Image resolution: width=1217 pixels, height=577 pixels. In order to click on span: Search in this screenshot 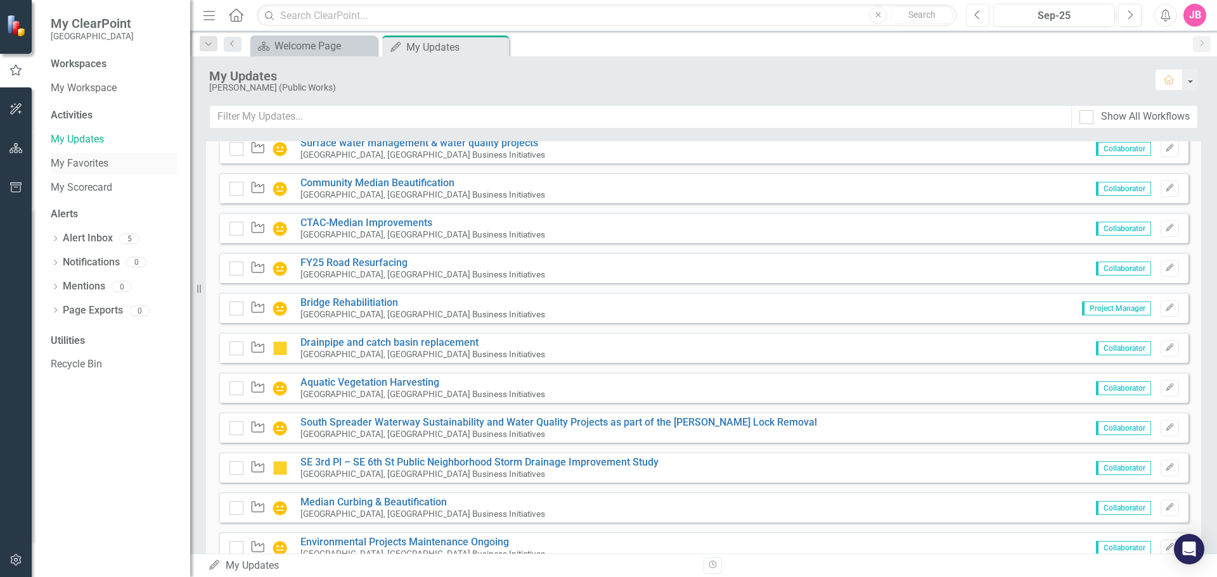, I will do `click(921, 15)`.